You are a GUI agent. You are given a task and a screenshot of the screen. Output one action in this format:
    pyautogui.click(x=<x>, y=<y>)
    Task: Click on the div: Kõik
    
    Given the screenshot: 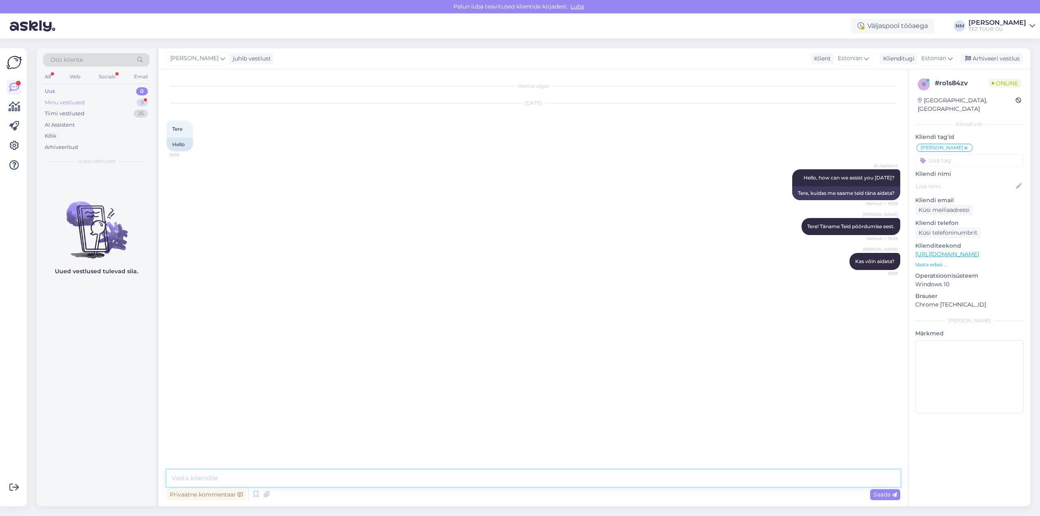 What is the action you would take?
    pyautogui.click(x=50, y=136)
    